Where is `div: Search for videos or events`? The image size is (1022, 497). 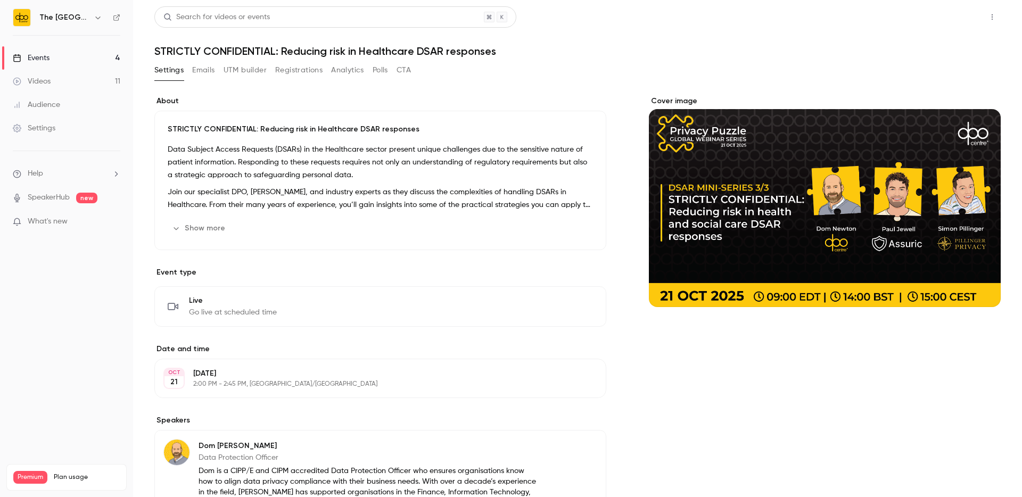
div: Search for videos or events is located at coordinates (217, 17).